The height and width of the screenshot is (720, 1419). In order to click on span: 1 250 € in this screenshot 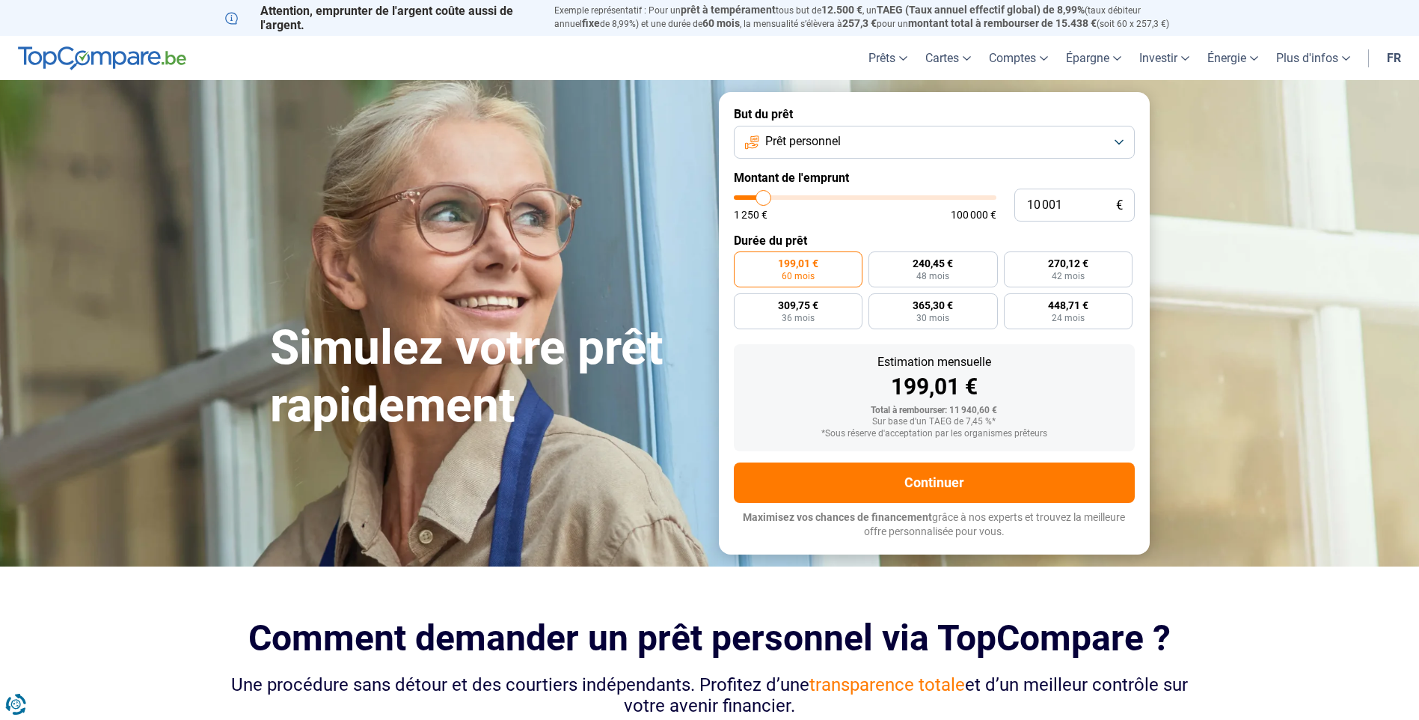, I will do `click(750, 215)`.